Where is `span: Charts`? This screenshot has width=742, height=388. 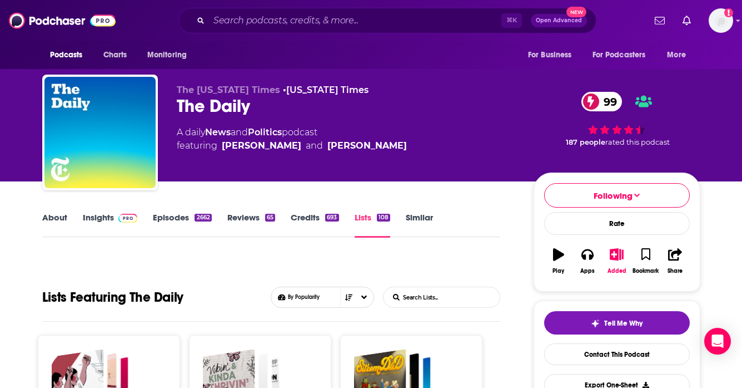
span: Charts is located at coordinates (115, 55).